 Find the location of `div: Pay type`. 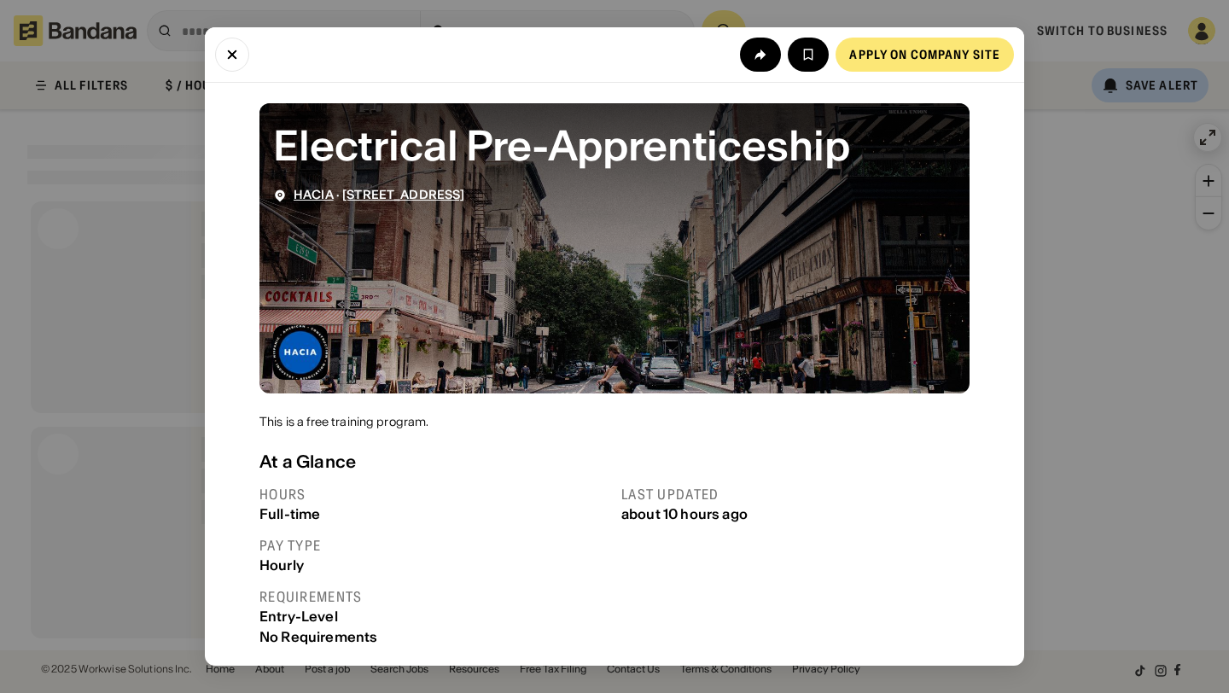

div: Pay type is located at coordinates (433, 545).